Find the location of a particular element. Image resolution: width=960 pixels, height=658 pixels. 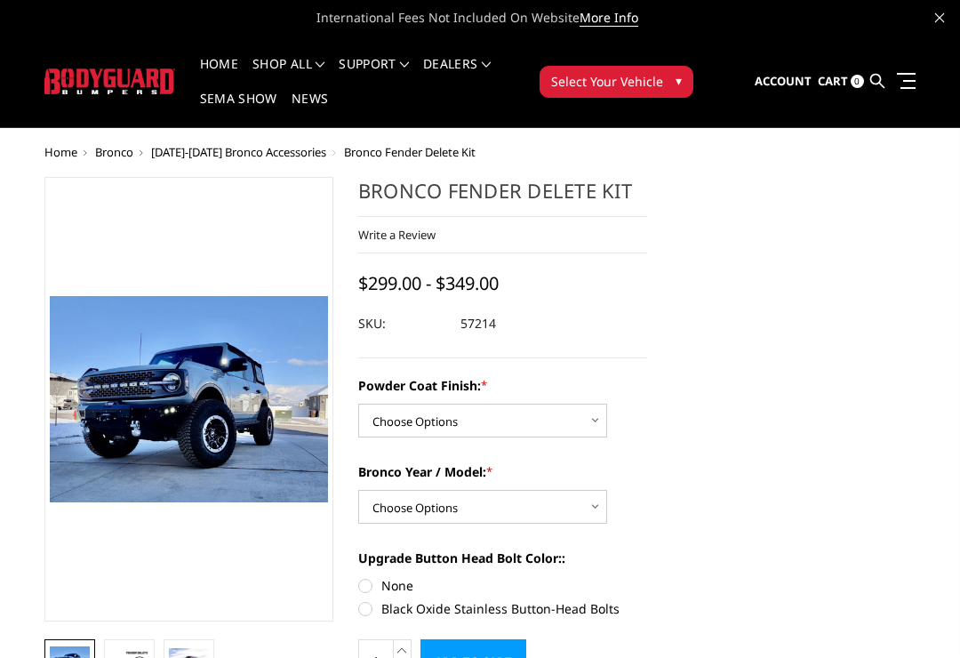

label: Upgrade Button Head Bolt Color:: is located at coordinates (502, 557).